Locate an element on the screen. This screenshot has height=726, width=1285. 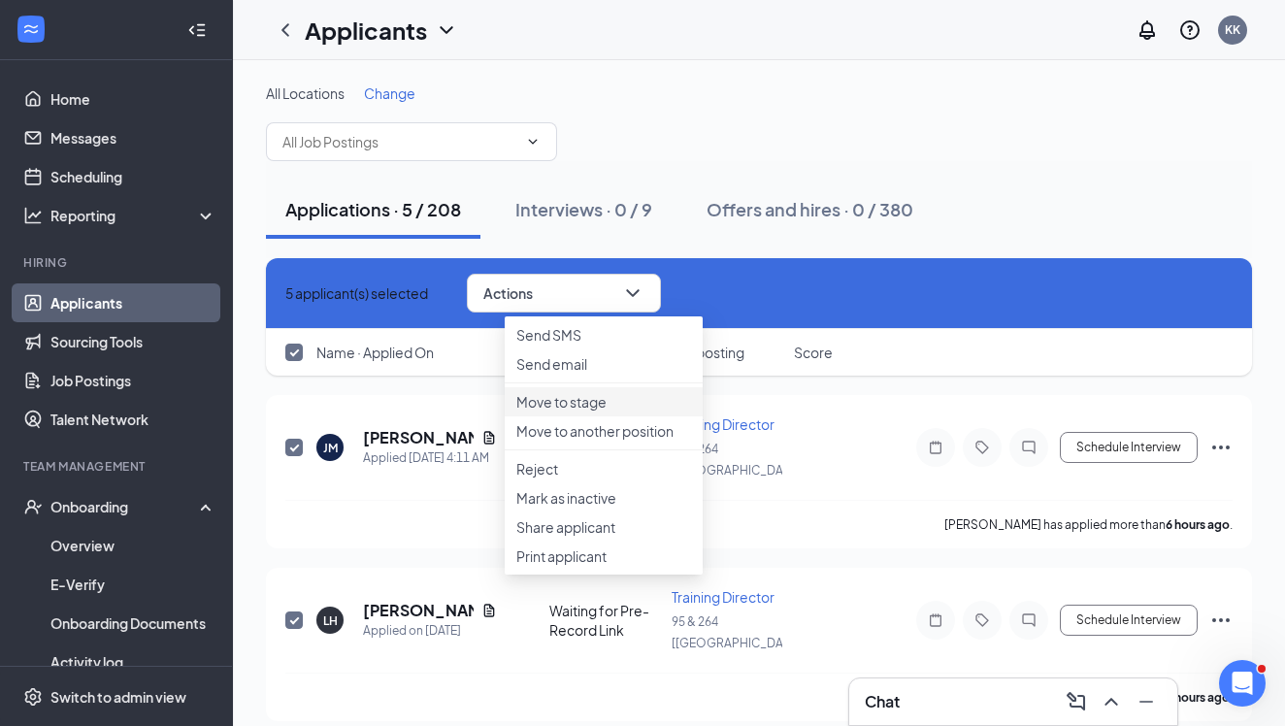
a: Scheduling is located at coordinates (133, 177).